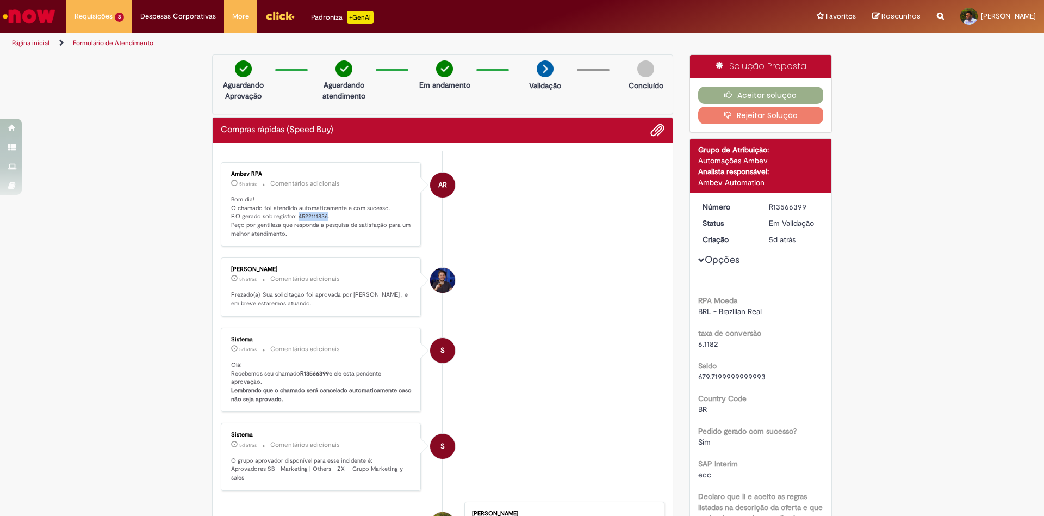 This screenshot has width=1044, height=516. I want to click on a: Formulário de Atendimento, so click(113, 43).